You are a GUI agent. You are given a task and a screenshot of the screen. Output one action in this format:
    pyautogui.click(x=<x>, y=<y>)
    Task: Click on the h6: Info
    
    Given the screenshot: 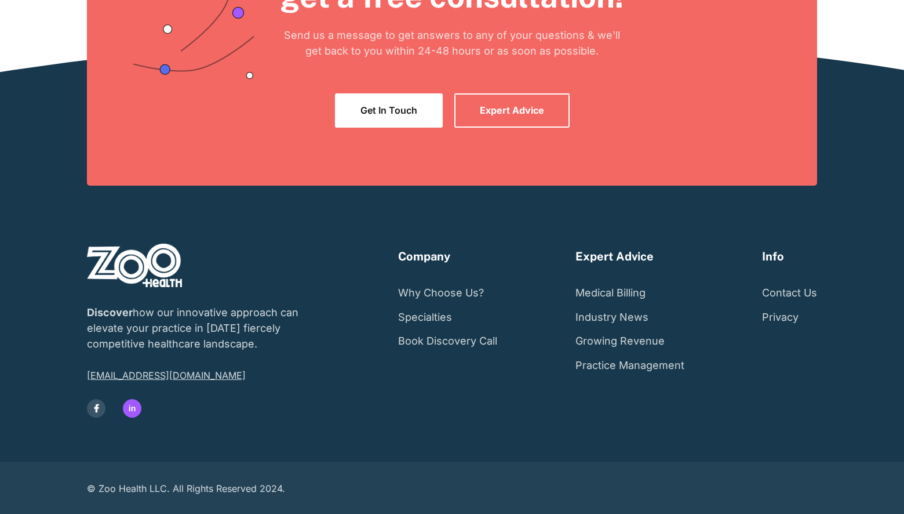 What is the action you would take?
    pyautogui.click(x=773, y=256)
    